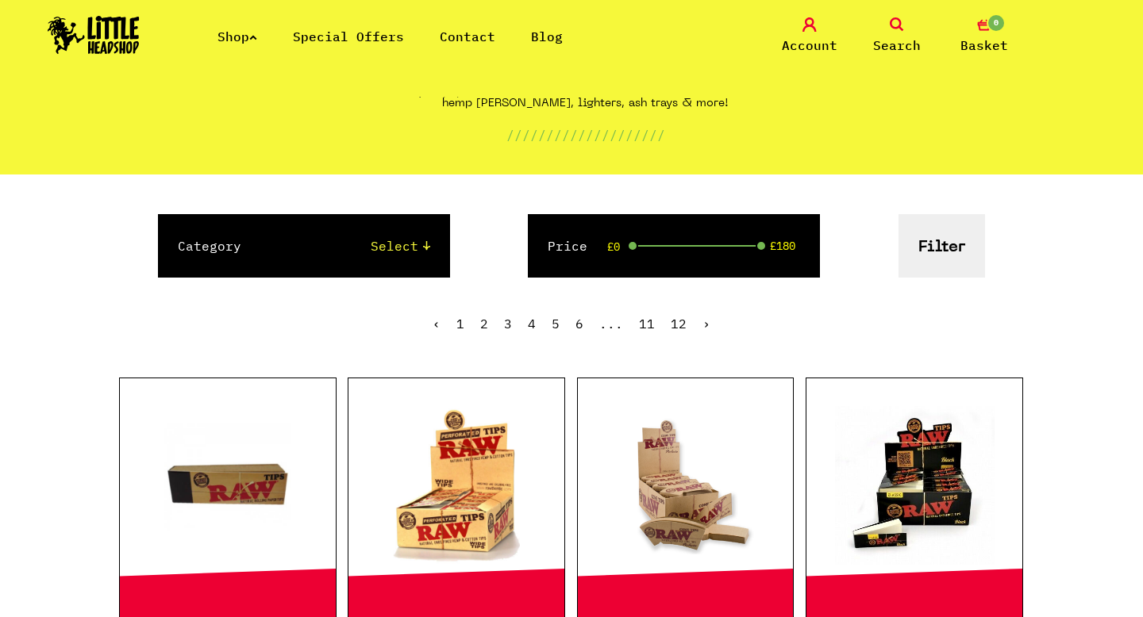 This screenshot has height=617, width=1143. What do you see at coordinates (897, 45) in the screenshot?
I see `span: Search` at bounding box center [897, 45].